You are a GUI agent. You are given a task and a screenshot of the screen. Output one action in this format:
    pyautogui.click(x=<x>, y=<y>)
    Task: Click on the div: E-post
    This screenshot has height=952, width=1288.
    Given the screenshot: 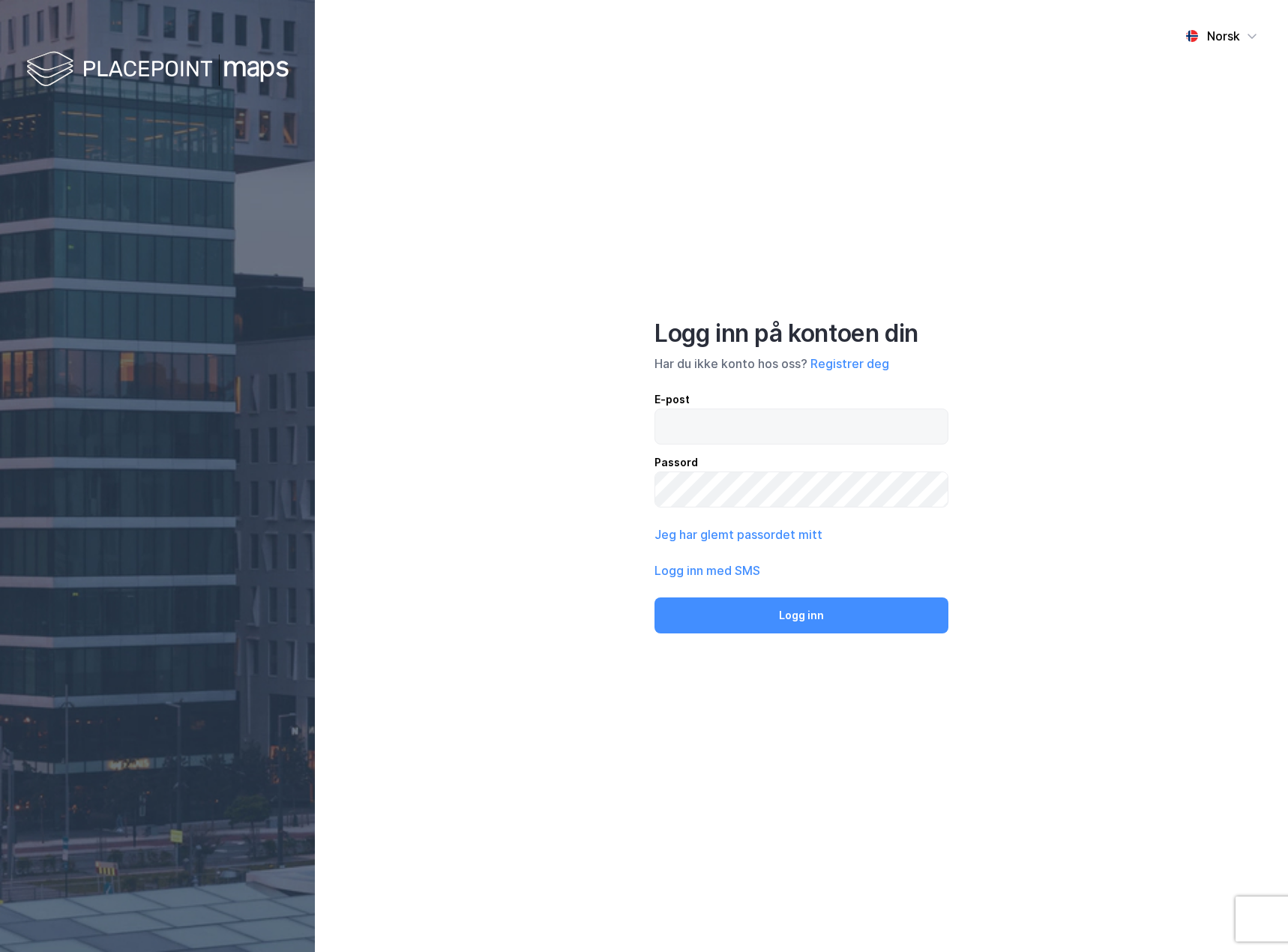 What is the action you would take?
    pyautogui.click(x=801, y=399)
    